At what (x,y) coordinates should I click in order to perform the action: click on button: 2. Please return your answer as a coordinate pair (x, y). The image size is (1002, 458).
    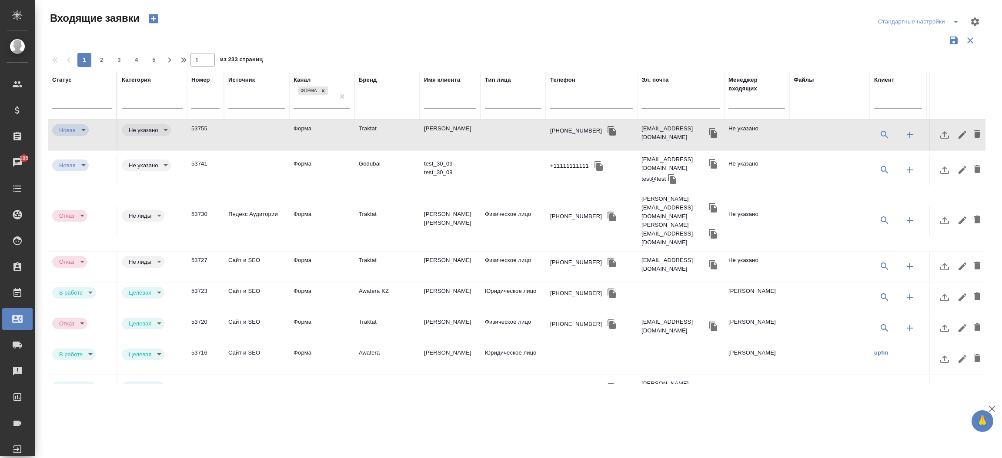
    Looking at the image, I should click on (102, 60).